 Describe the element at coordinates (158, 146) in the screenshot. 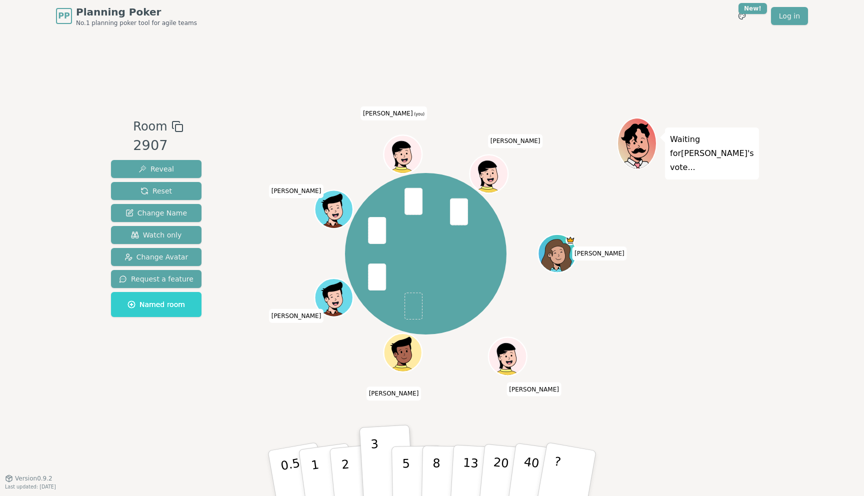

I see `div: 2907` at that location.